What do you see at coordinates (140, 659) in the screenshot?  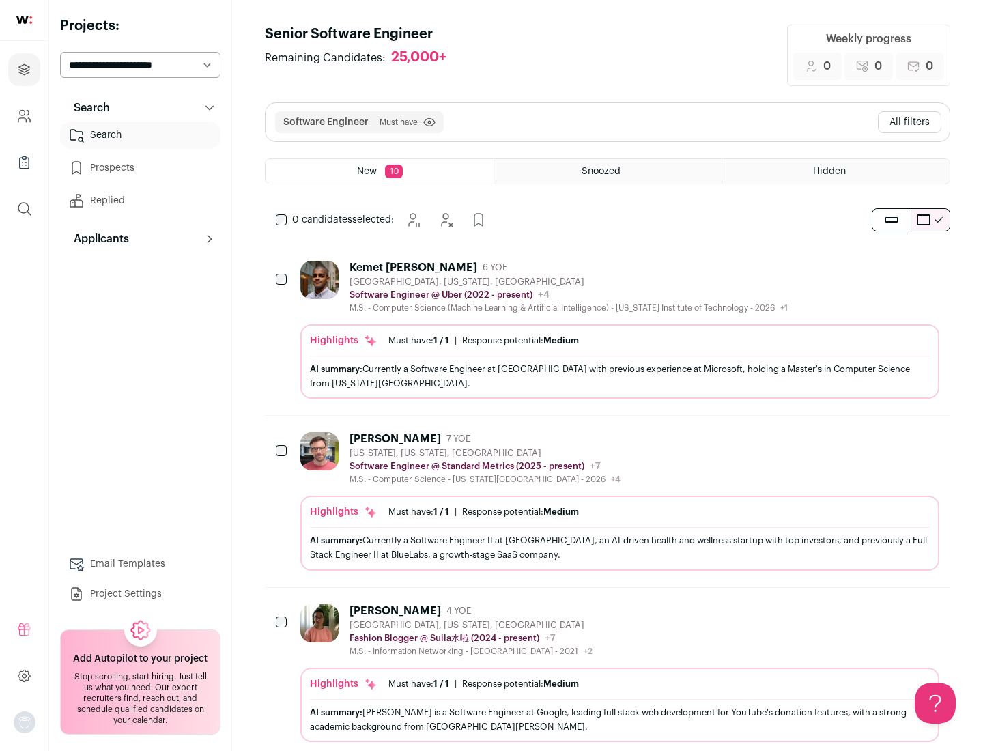 I see `h2: Add Autopilot to your project` at bounding box center [140, 659].